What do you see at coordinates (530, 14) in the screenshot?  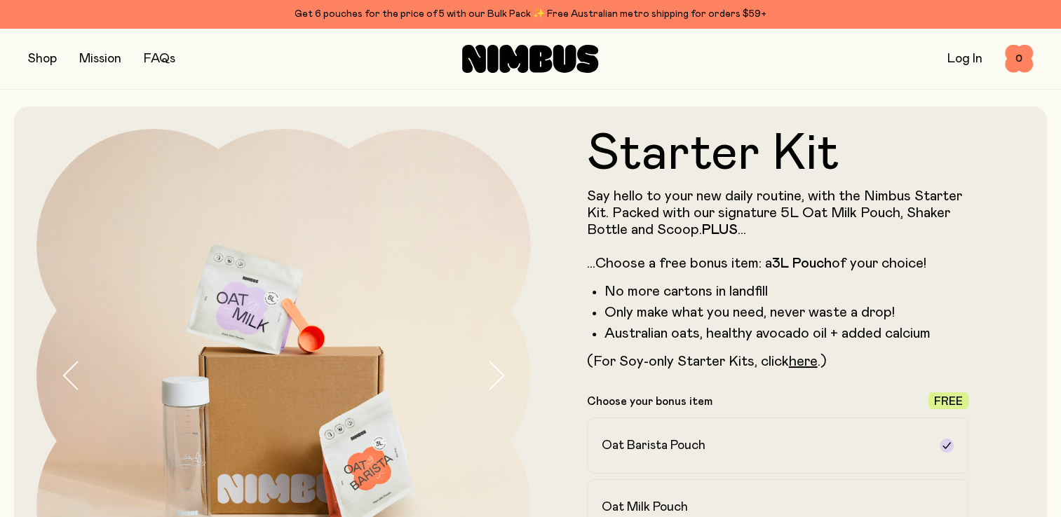 I see `div: Get 6 pouches for the price of 5 with our Bulk Pack ✨ Free Australian metro shipping for orders $59+` at bounding box center [530, 14].